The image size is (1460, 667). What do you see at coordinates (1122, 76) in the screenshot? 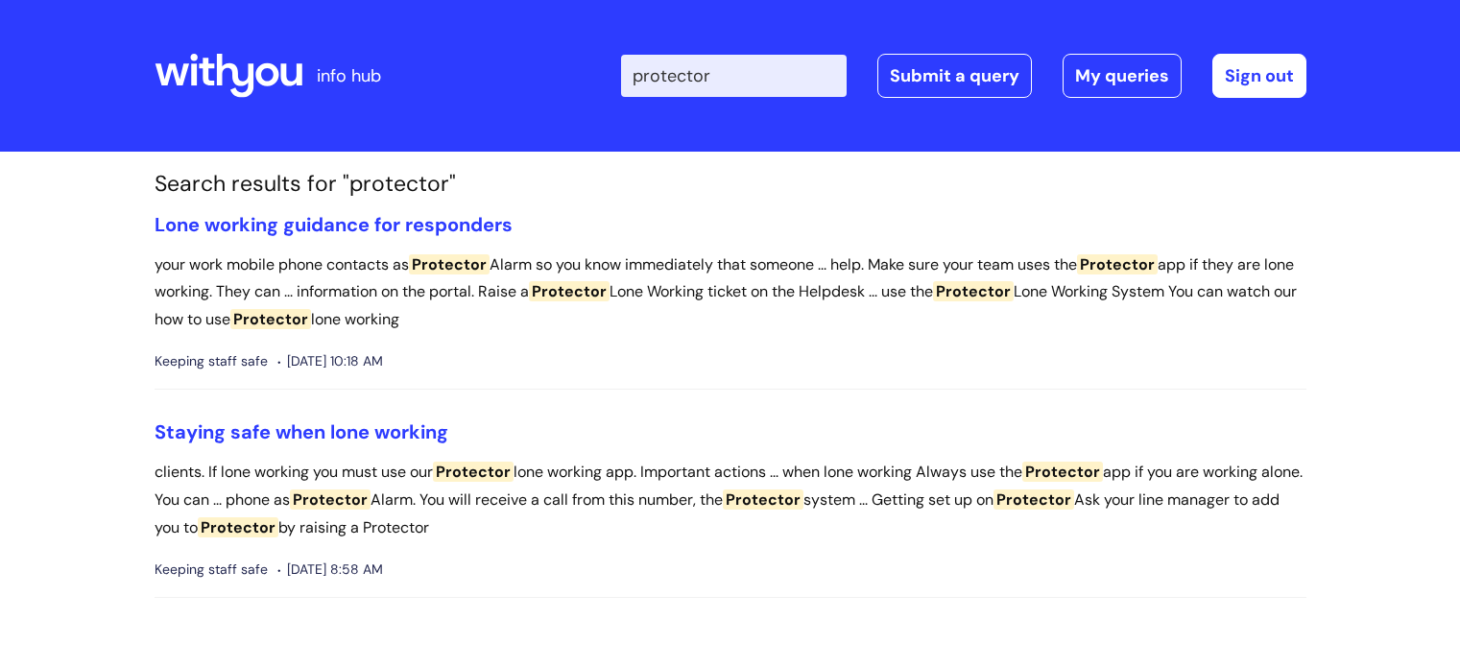
I see `a: My queries` at bounding box center [1122, 76].